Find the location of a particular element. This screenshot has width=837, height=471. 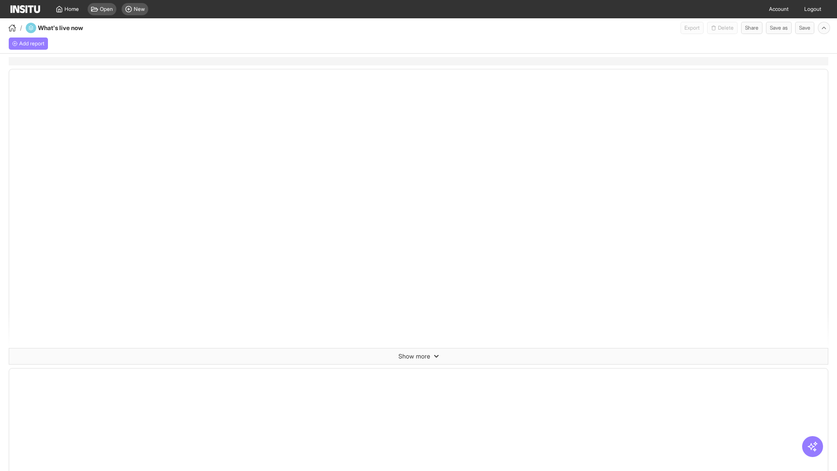

div: Add a report to get started is located at coordinates (28, 44).